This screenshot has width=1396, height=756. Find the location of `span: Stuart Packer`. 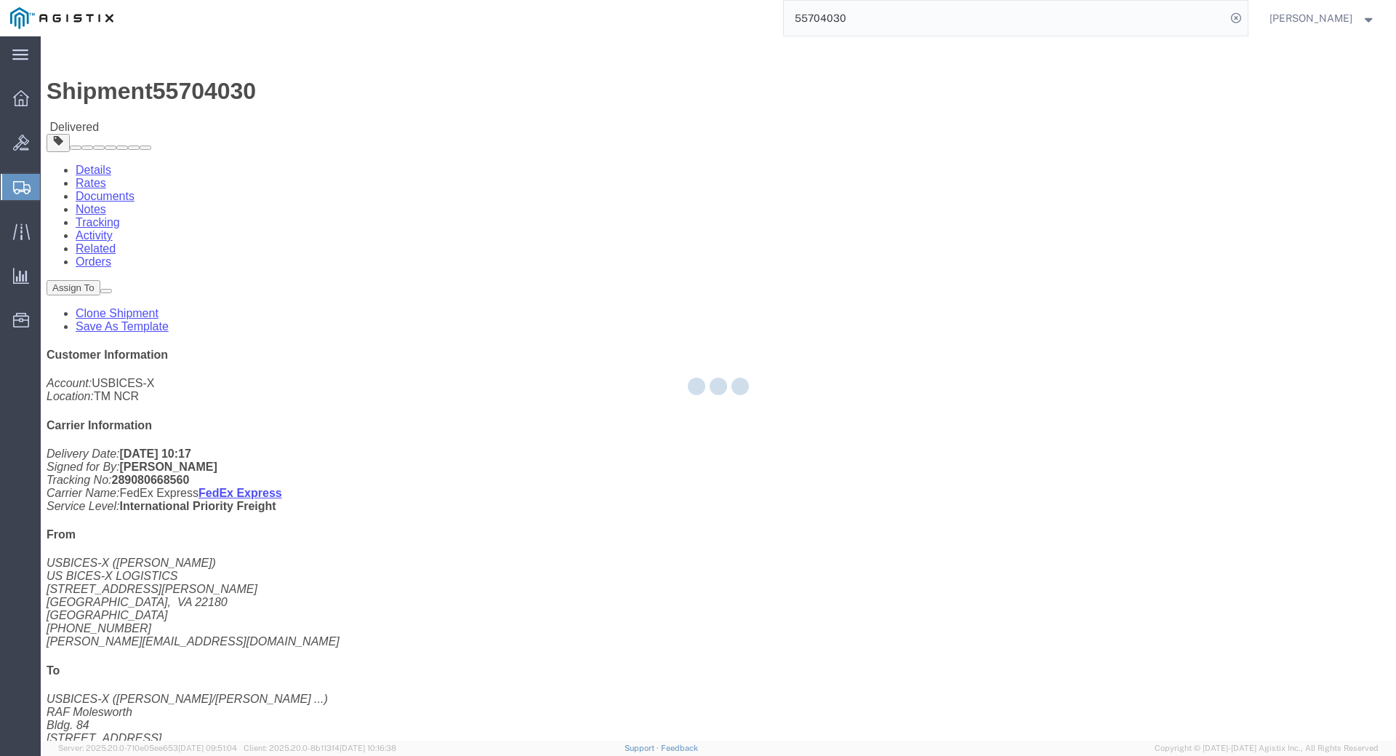

span: Stuart Packer is located at coordinates (1311, 18).